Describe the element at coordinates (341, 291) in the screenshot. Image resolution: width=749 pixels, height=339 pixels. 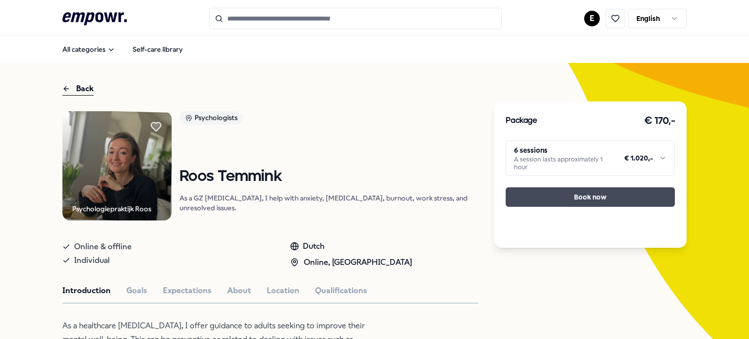
I see `button: Qualifications` at that location.